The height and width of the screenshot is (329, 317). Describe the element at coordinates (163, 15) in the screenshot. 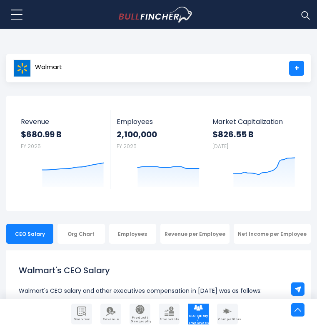

I see `a: Go to homepage` at that location.